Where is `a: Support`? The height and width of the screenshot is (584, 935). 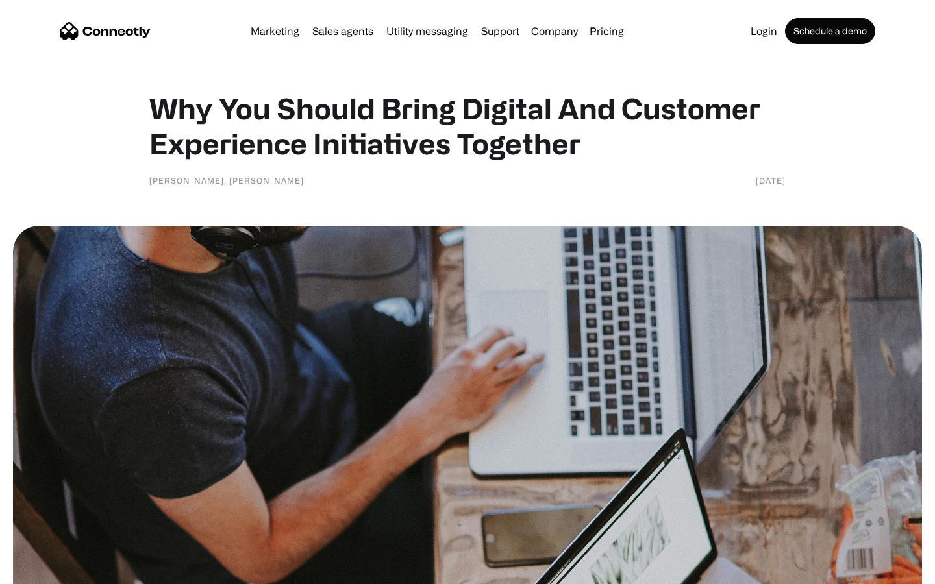
a: Support is located at coordinates (500, 31).